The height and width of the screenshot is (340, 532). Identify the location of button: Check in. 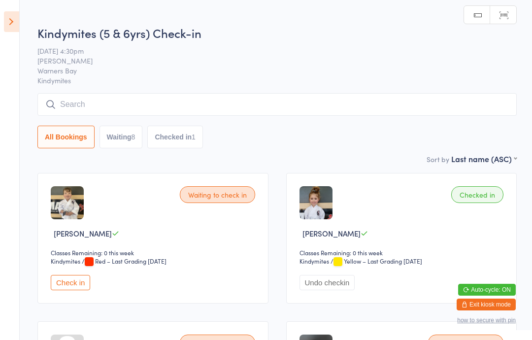
(71, 283).